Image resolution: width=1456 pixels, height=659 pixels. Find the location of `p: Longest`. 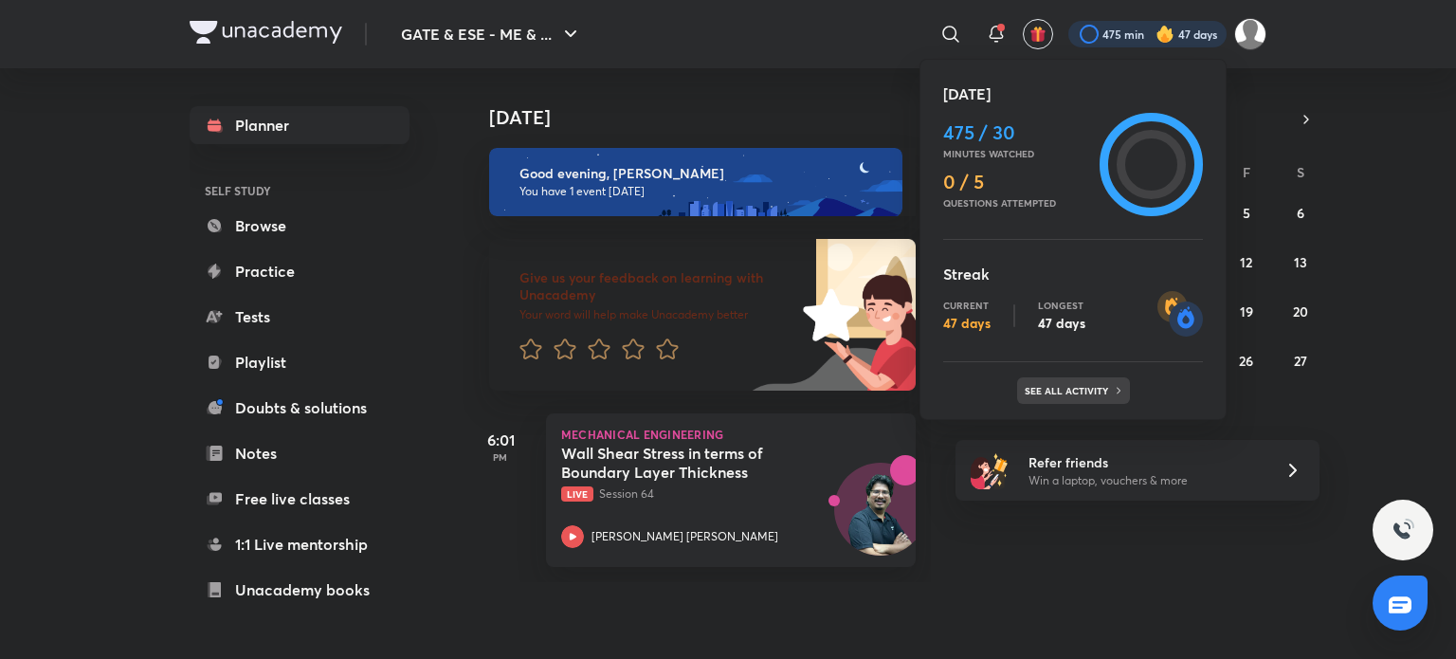

p: Longest is located at coordinates (1062, 305).